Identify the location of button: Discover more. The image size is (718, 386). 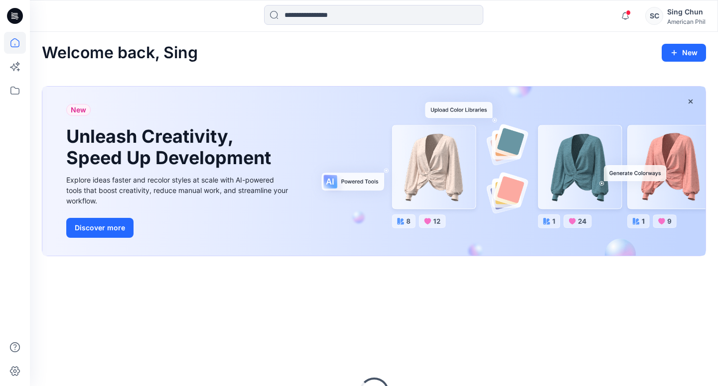
(100, 228).